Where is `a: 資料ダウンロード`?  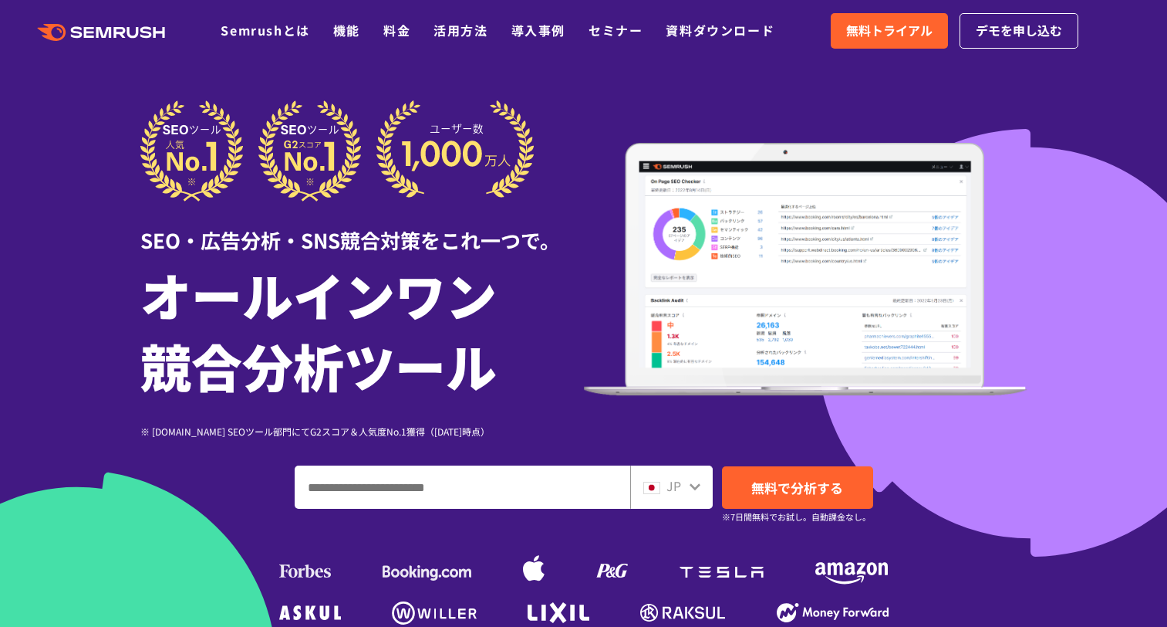 a: 資料ダウンロード is located at coordinates (720, 30).